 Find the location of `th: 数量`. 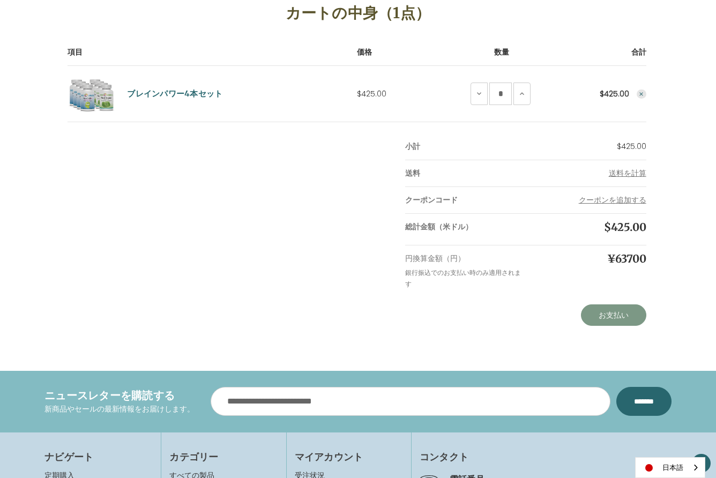

th: 数量 is located at coordinates (502, 56).